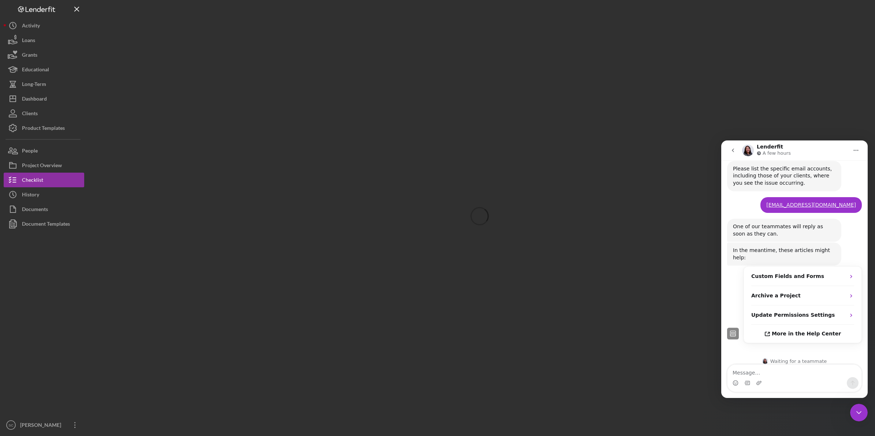  Describe the element at coordinates (44, 70) in the screenshot. I see `a: Educational` at that location.